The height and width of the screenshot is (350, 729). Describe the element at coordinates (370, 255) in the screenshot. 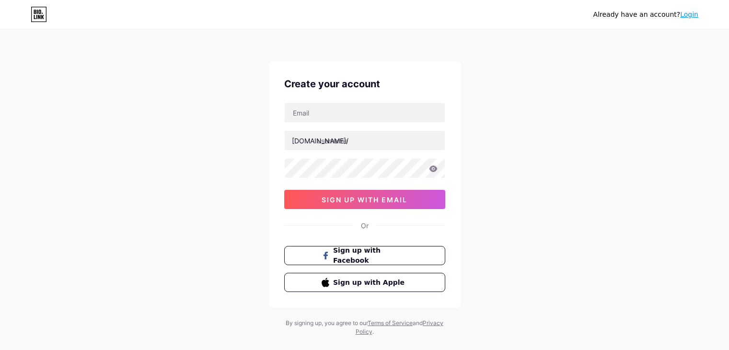

I see `span: Sign up with Facebook` at that location.